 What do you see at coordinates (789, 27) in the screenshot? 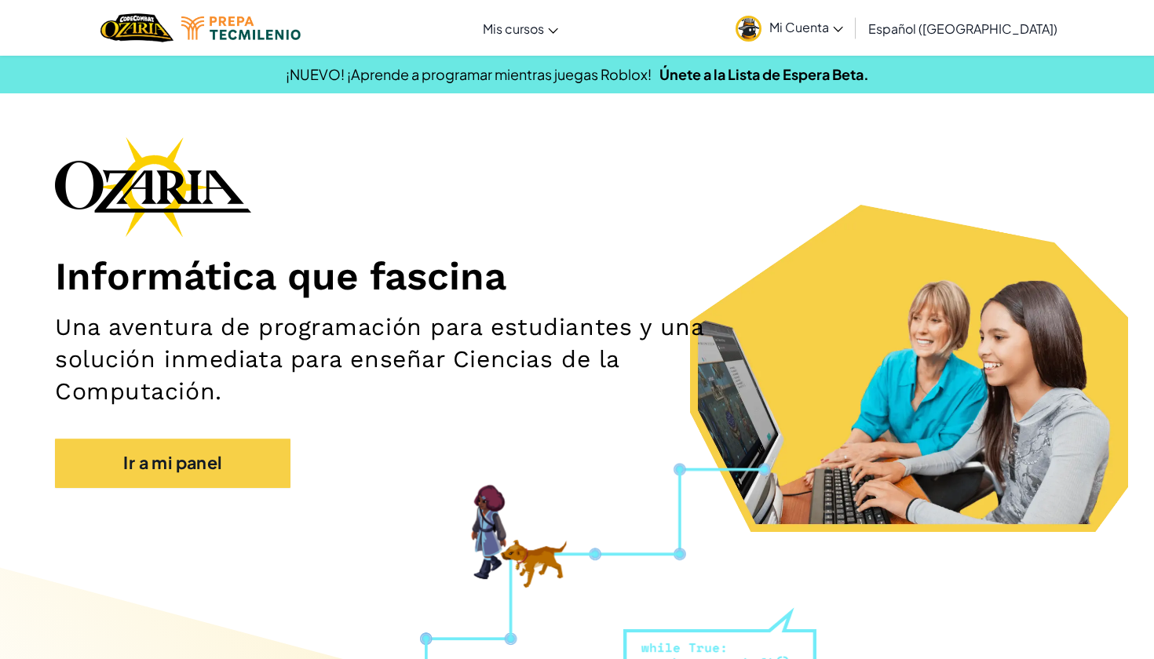
I see `a: Mi Cuenta` at bounding box center [789, 27].